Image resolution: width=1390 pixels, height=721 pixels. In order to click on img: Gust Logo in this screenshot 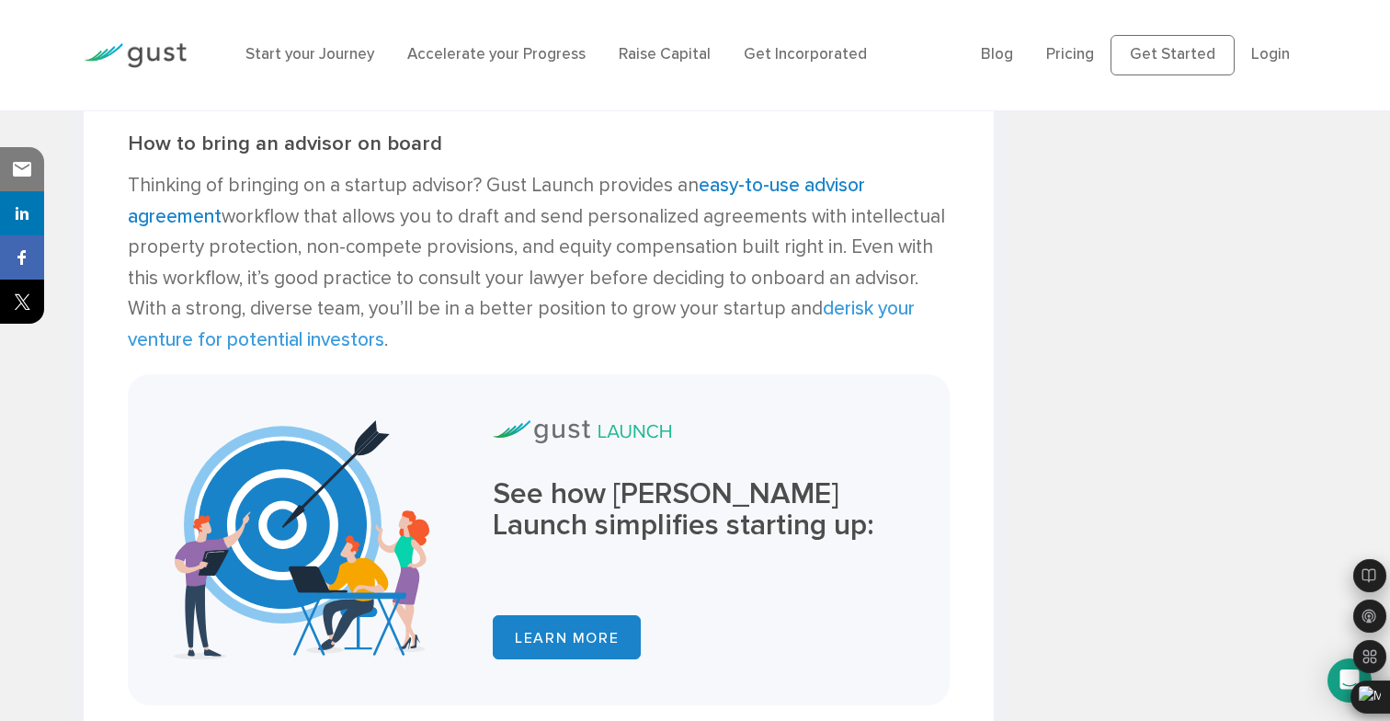, I will do `click(135, 55)`.